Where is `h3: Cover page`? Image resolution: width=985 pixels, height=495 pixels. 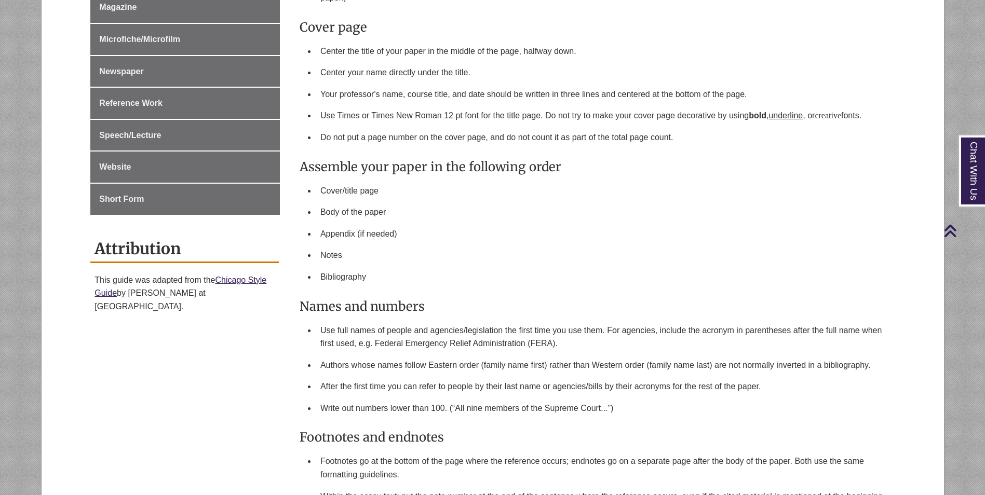 h3: Cover page is located at coordinates (595, 27).